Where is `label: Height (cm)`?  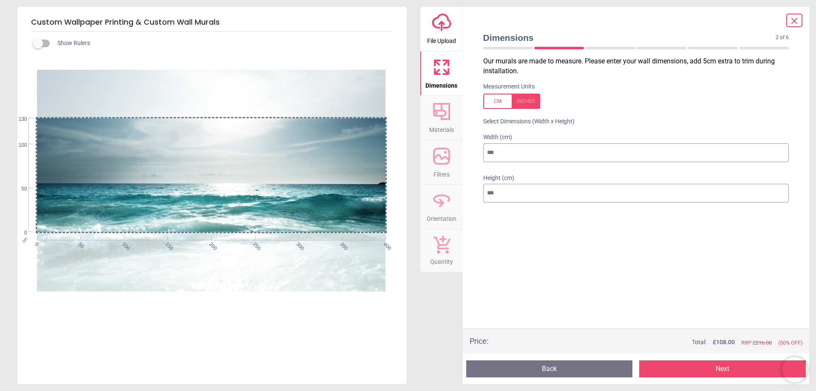
label: Height (cm) is located at coordinates (636, 178).